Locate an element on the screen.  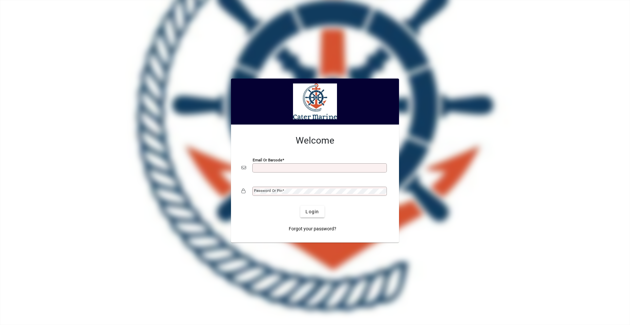
mat-label: Email or Barcode is located at coordinates (268, 160).